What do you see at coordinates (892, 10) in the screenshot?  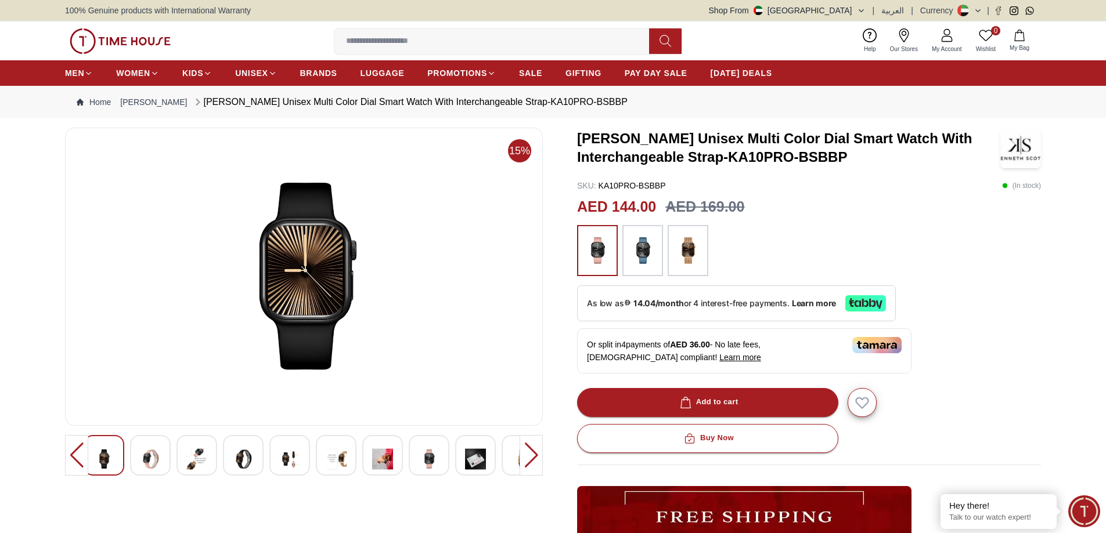 I see `span: العربية` at bounding box center [892, 10].